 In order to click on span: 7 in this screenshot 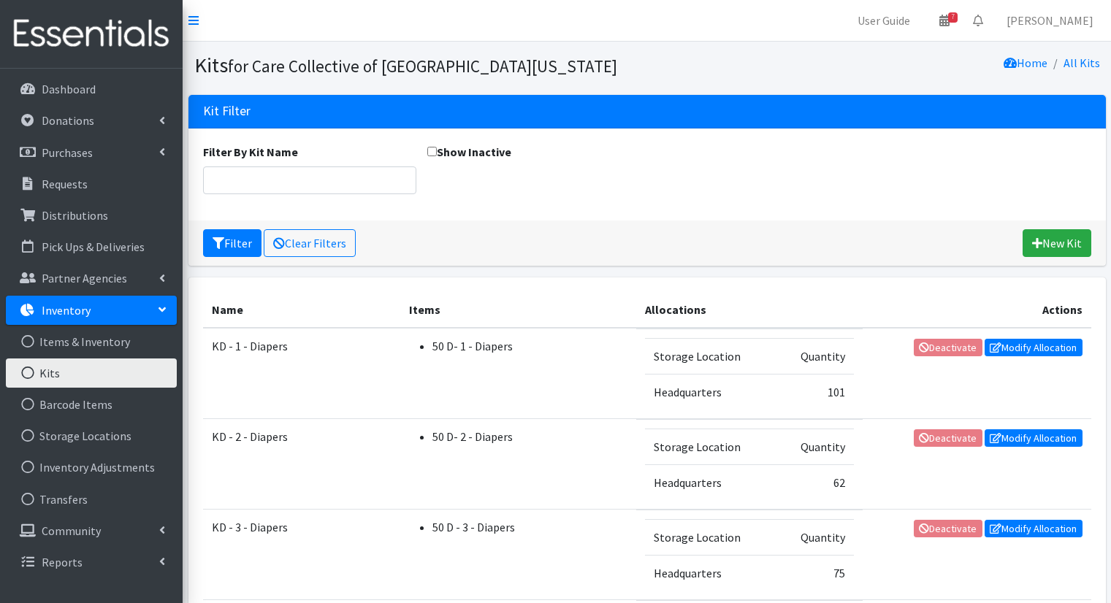, I will do `click(953, 18)`.